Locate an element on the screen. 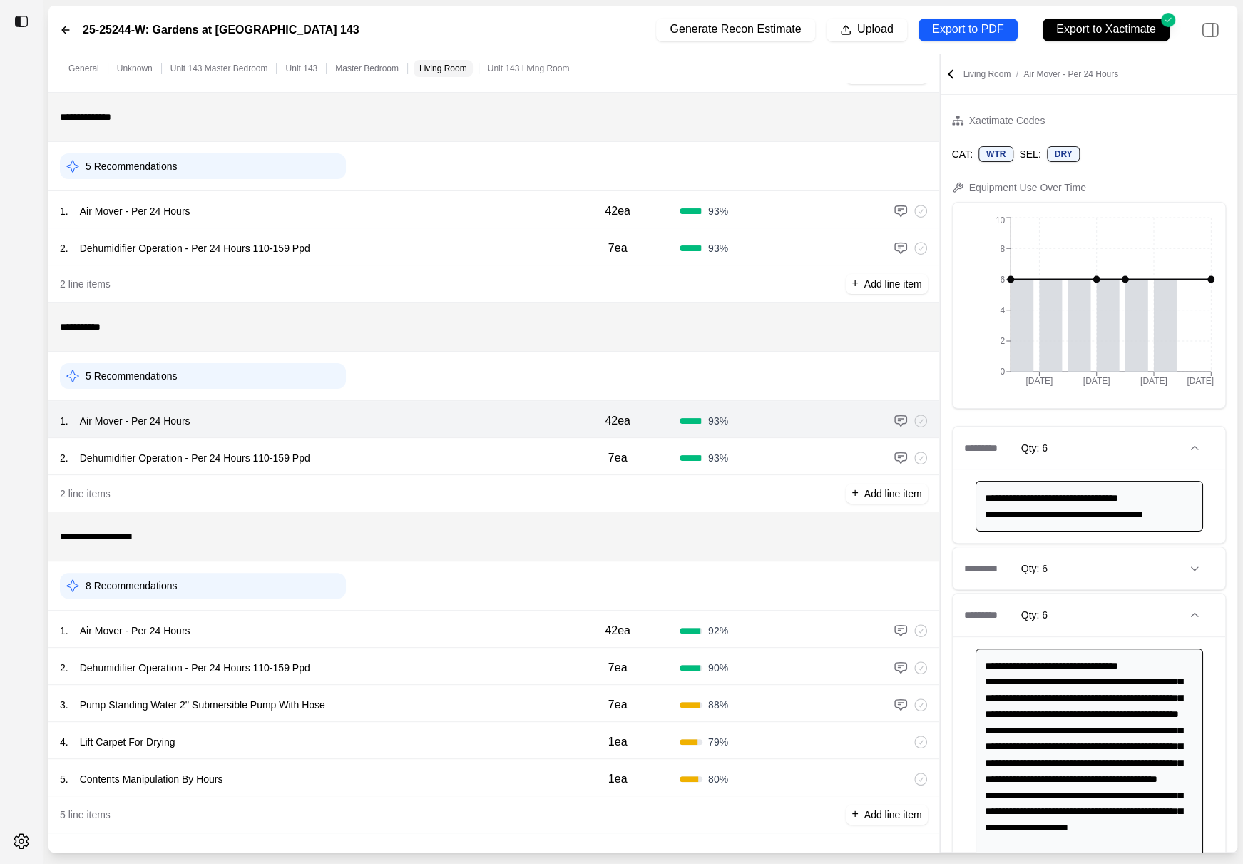 This screenshot has height=864, width=1243. p: 4 . is located at coordinates (64, 742).